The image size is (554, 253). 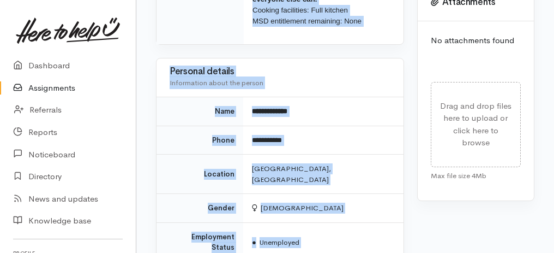 I want to click on span: Drag and drop files here to upload or click here to browse, so click(x=476, y=124).